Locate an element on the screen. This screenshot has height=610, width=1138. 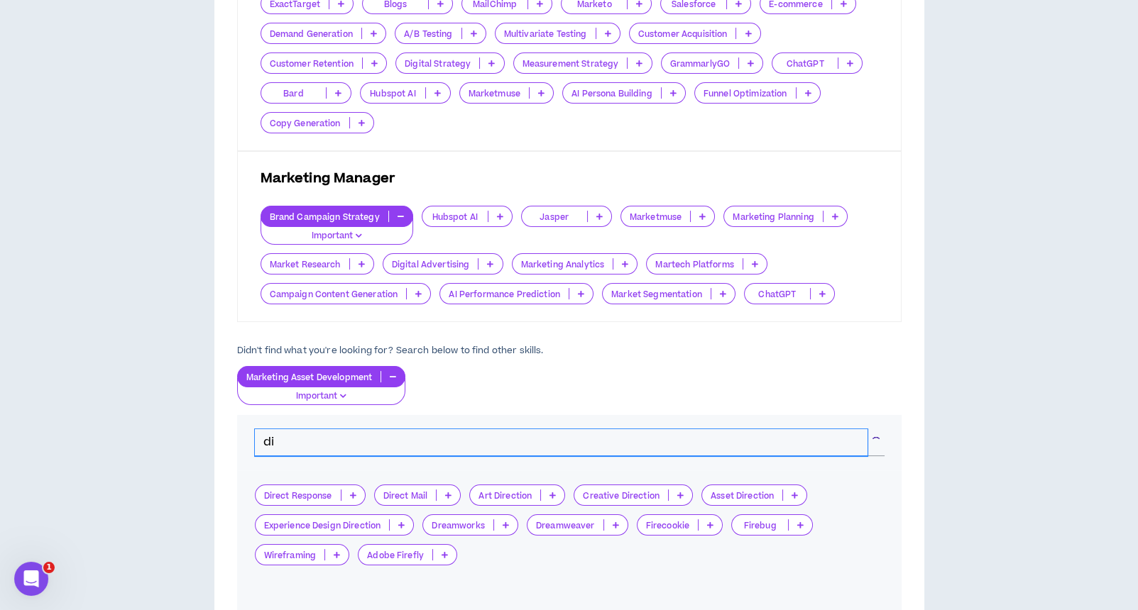
p: Asset Direction is located at coordinates (742, 495).